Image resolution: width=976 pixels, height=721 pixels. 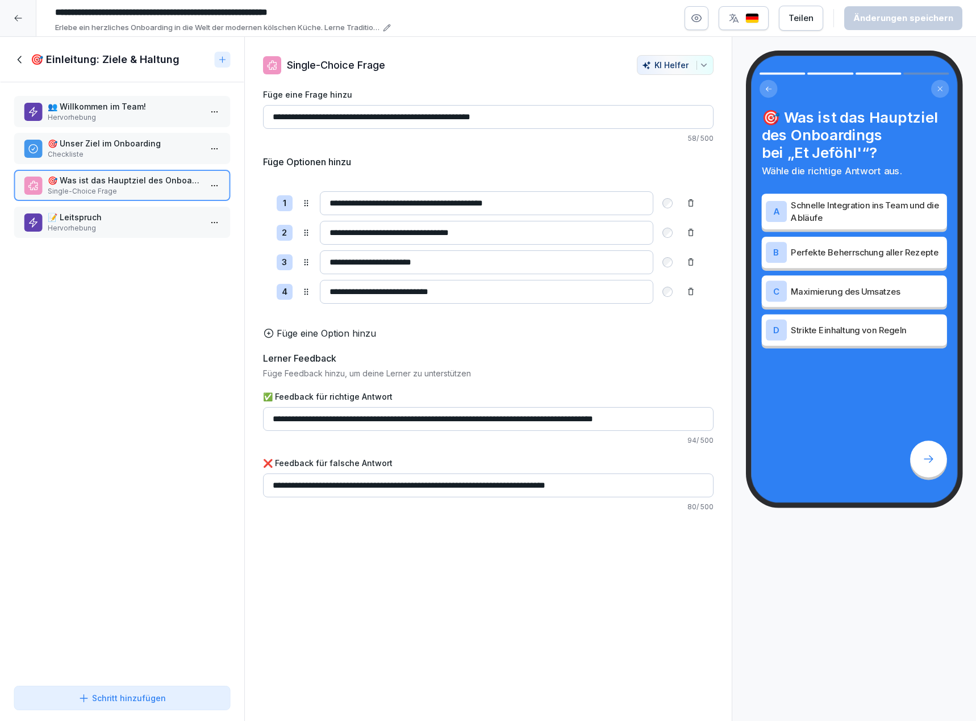 I want to click on div: Schritt hinzufügen, so click(x=122, y=698).